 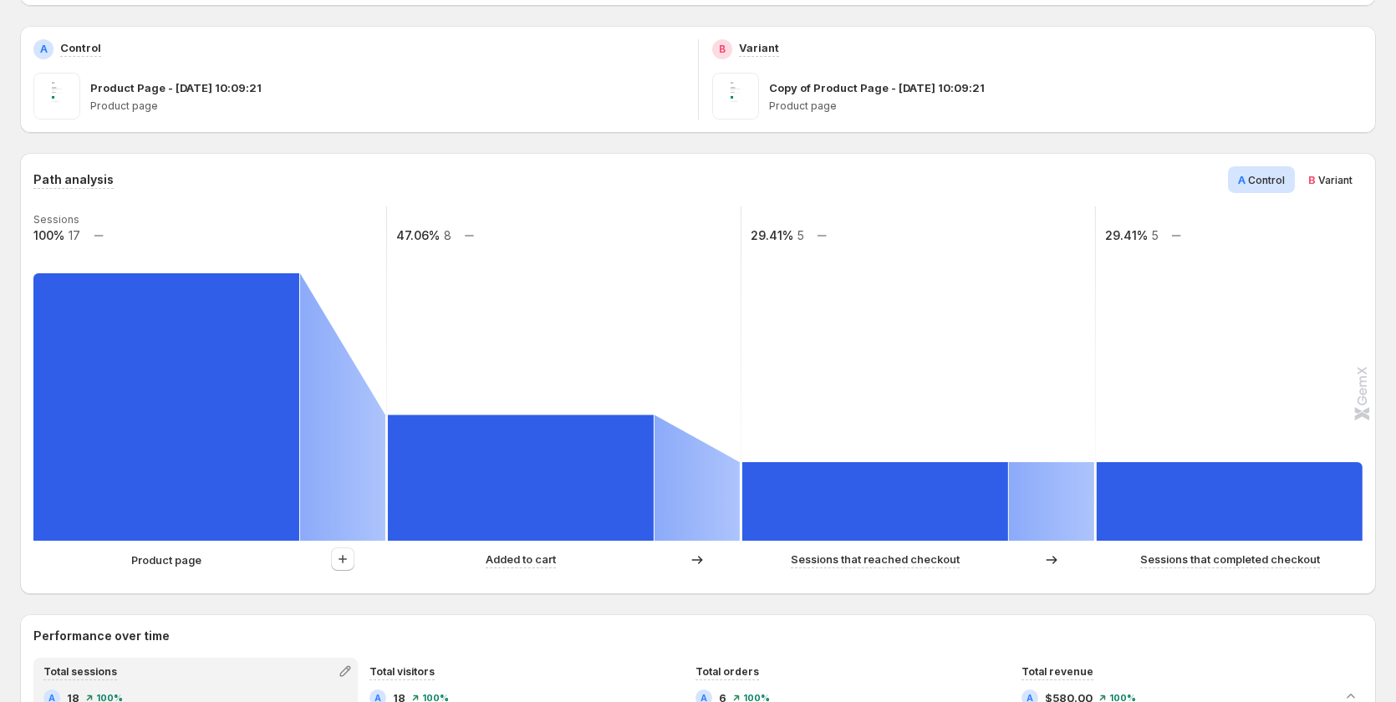 What do you see at coordinates (759, 48) in the screenshot?
I see `p: Variant` at bounding box center [759, 48].